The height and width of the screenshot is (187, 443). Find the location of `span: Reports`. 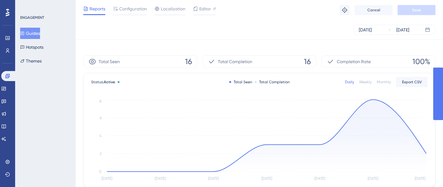

span: Reports is located at coordinates (97, 9).